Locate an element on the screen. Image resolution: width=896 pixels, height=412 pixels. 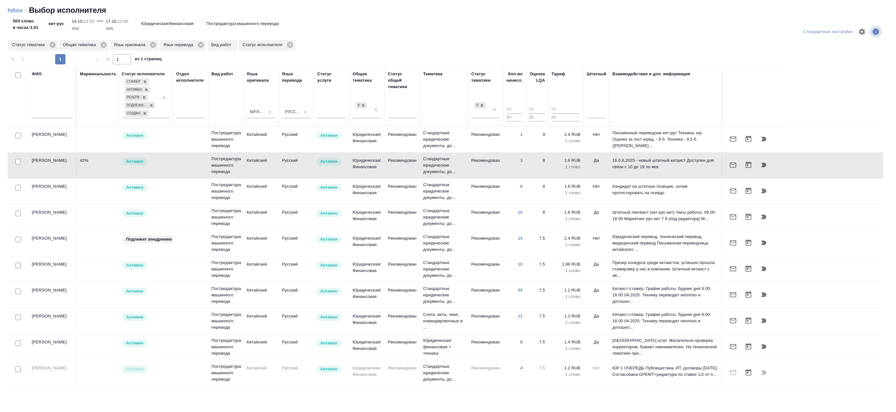
a: 1 is located at coordinates (521, 134).